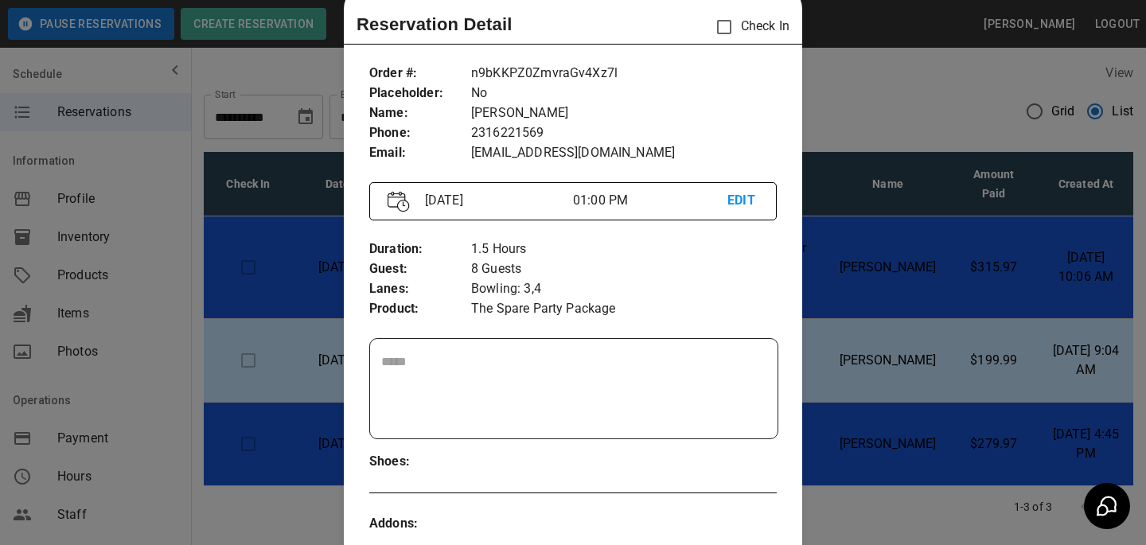  What do you see at coordinates (420, 73) in the screenshot?
I see `p: Order # :` at bounding box center [420, 73].